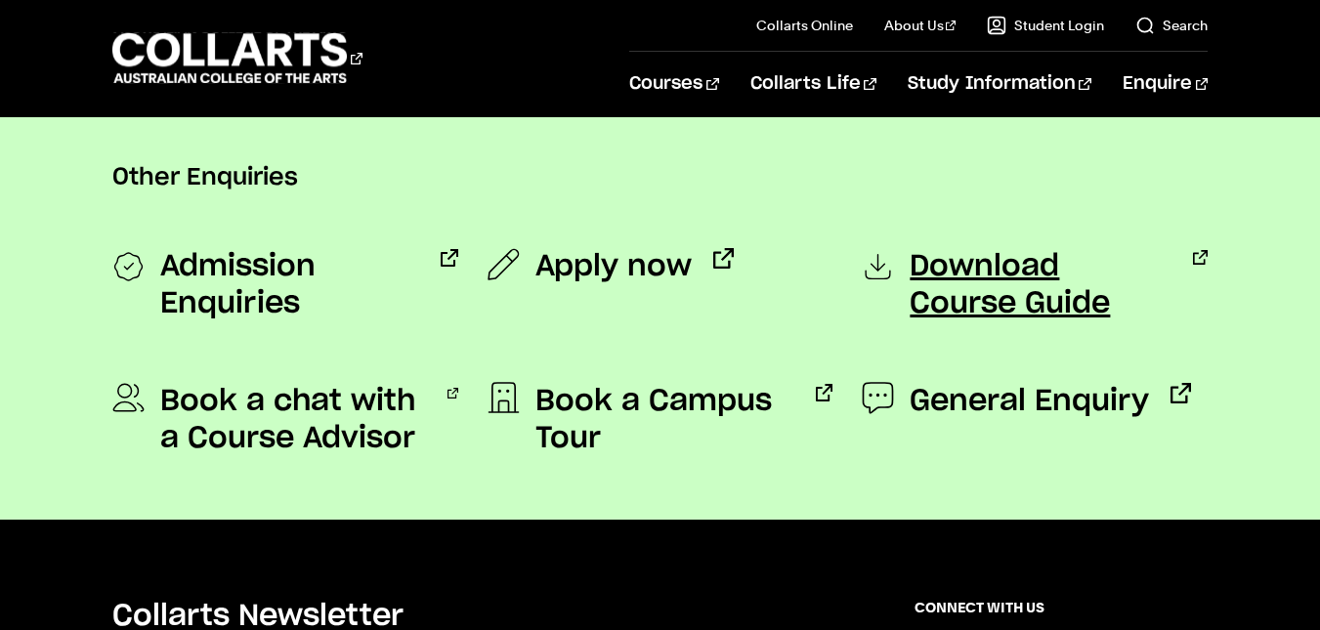  What do you see at coordinates (921, 25) in the screenshot?
I see `a: About Us` at bounding box center [921, 25].